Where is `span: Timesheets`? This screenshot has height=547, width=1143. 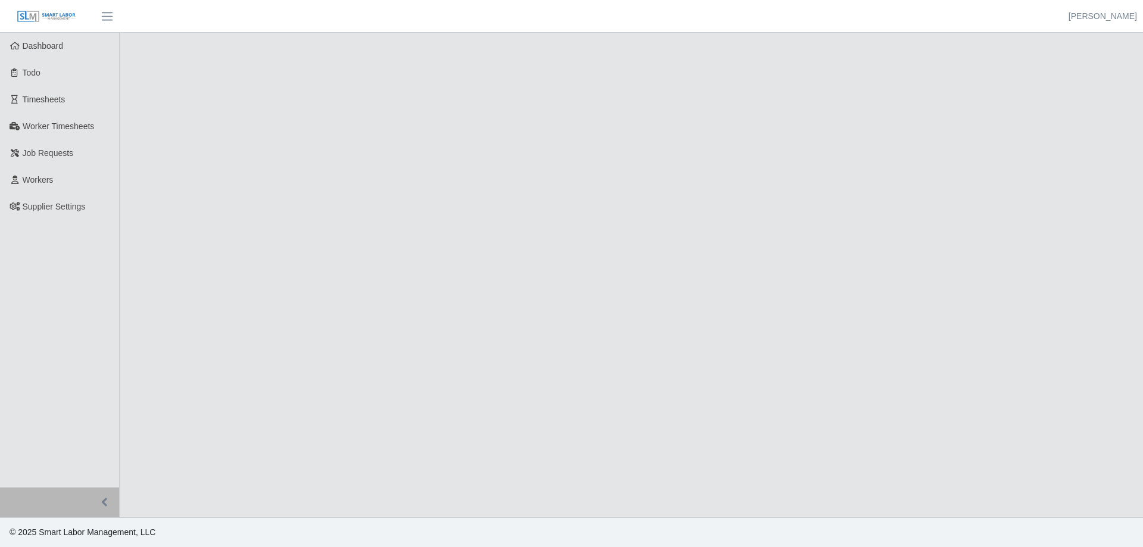
span: Timesheets is located at coordinates (44, 99).